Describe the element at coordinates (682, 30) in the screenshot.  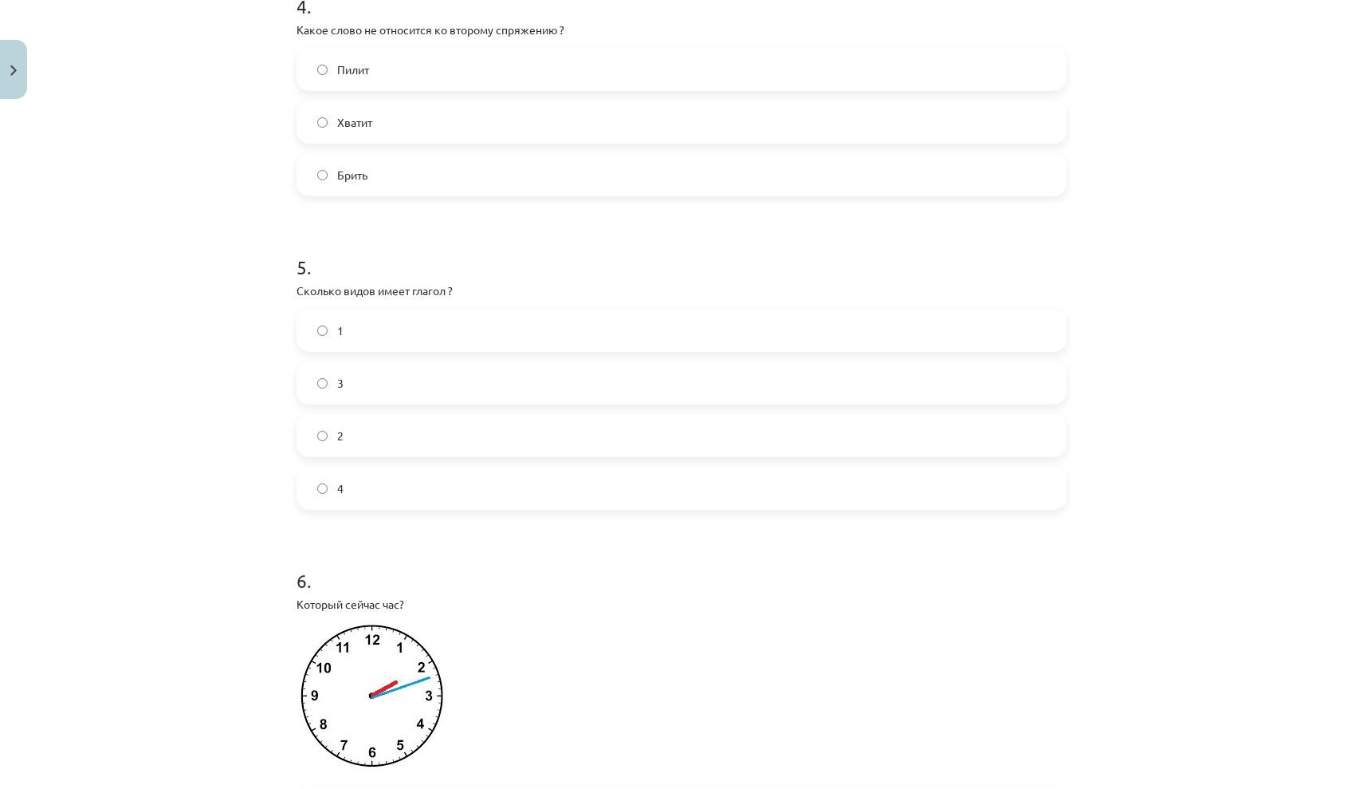
I see `p: Какое слово не относится ко второму спряжению ?` at that location.